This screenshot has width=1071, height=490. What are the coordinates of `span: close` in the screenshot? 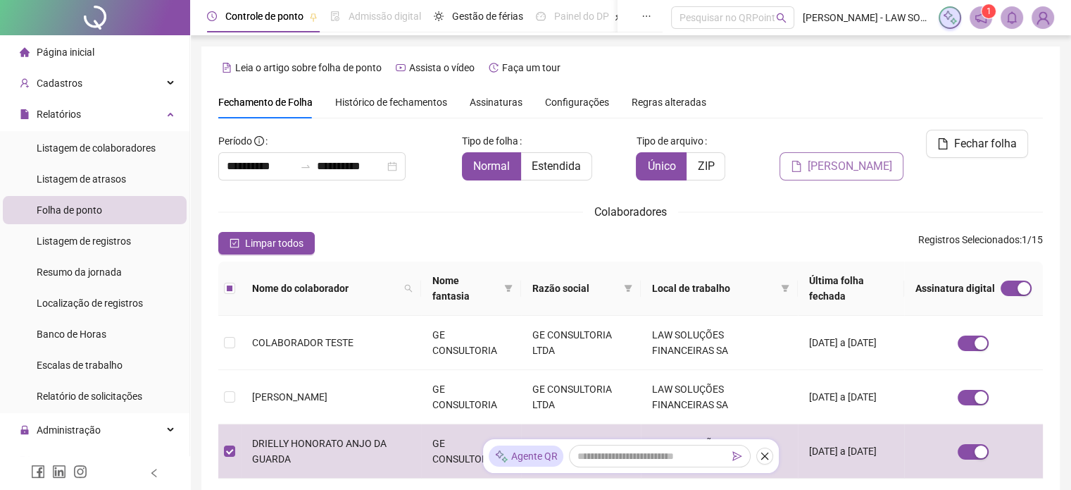 It's located at (765, 456).